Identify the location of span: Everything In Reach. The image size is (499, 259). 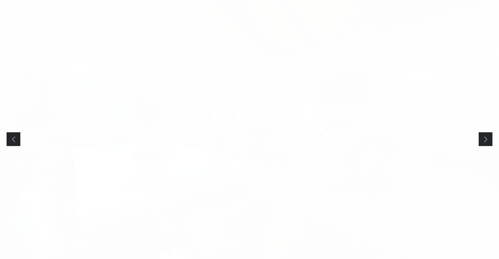
(388, 244).